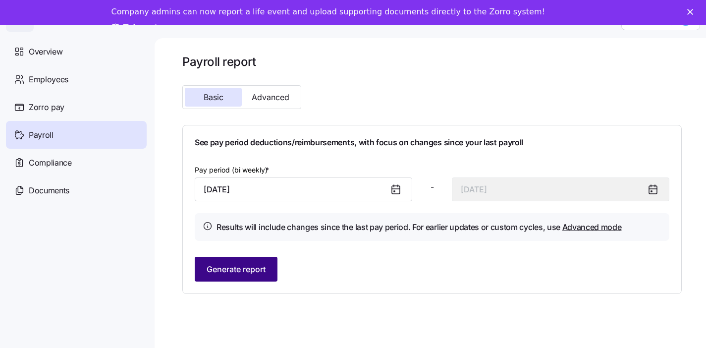 This screenshot has height=348, width=706. Describe the element at coordinates (76, 135) in the screenshot. I see `a: Payroll` at that location.